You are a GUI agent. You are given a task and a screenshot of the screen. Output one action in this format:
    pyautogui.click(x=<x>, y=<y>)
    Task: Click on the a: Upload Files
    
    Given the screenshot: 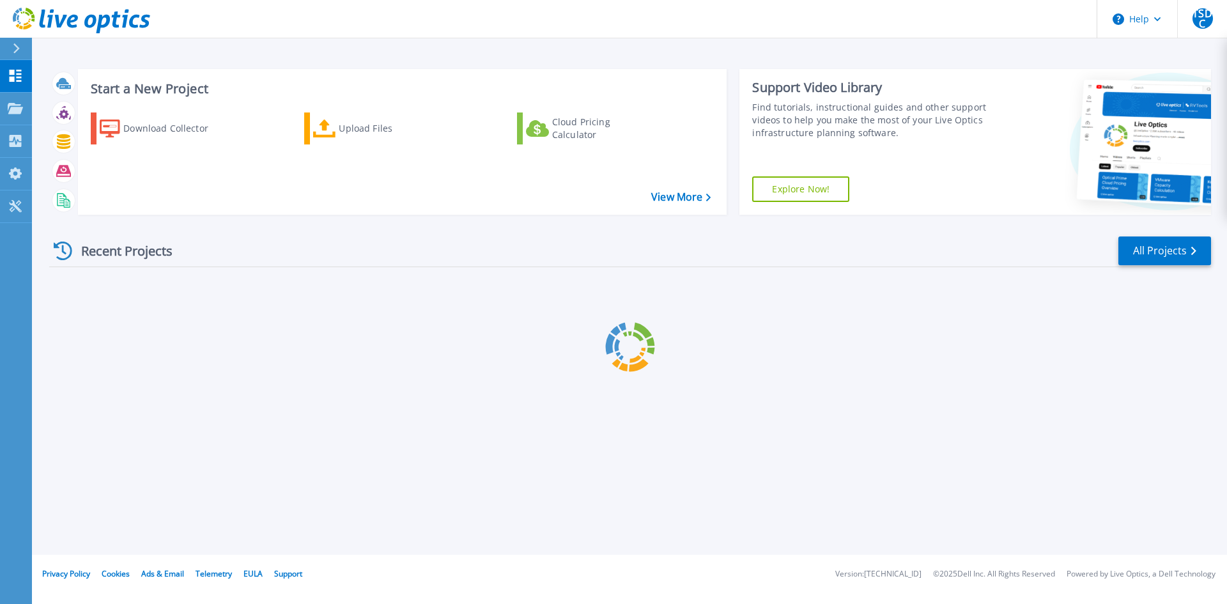 What is the action you would take?
    pyautogui.click(x=375, y=128)
    